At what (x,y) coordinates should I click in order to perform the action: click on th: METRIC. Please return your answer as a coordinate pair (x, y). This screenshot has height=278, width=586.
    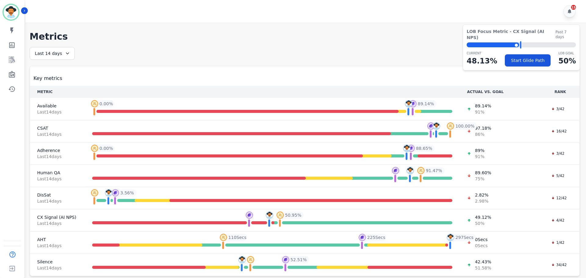
    Looking at the image, I should click on (57, 92).